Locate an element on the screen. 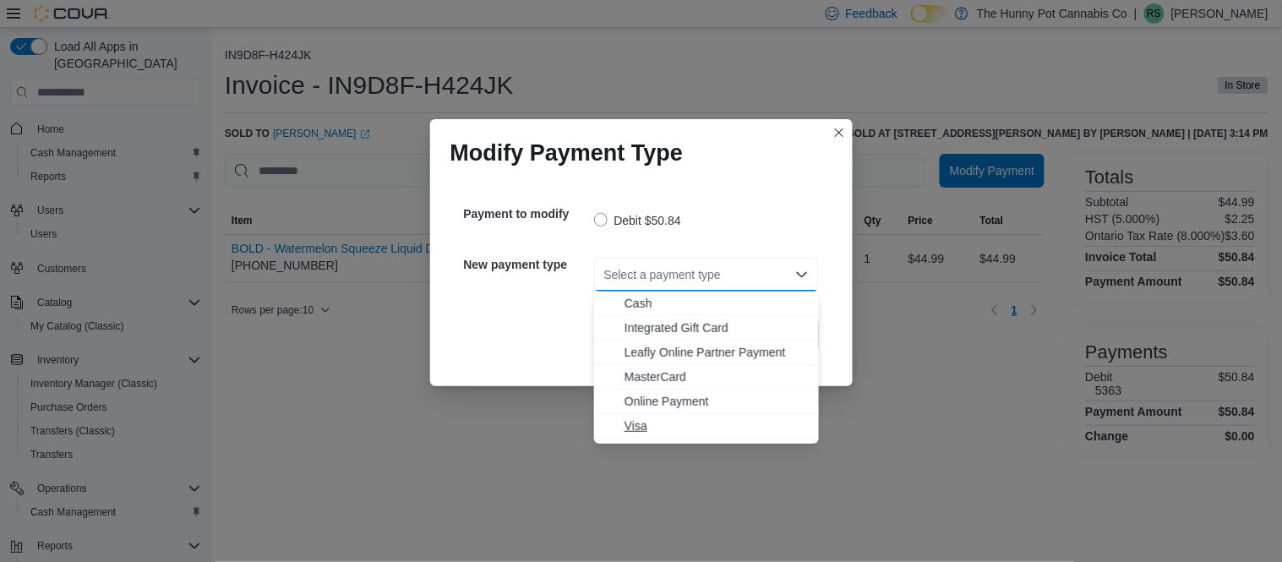  h5: New payment type is located at coordinates (527, 264).